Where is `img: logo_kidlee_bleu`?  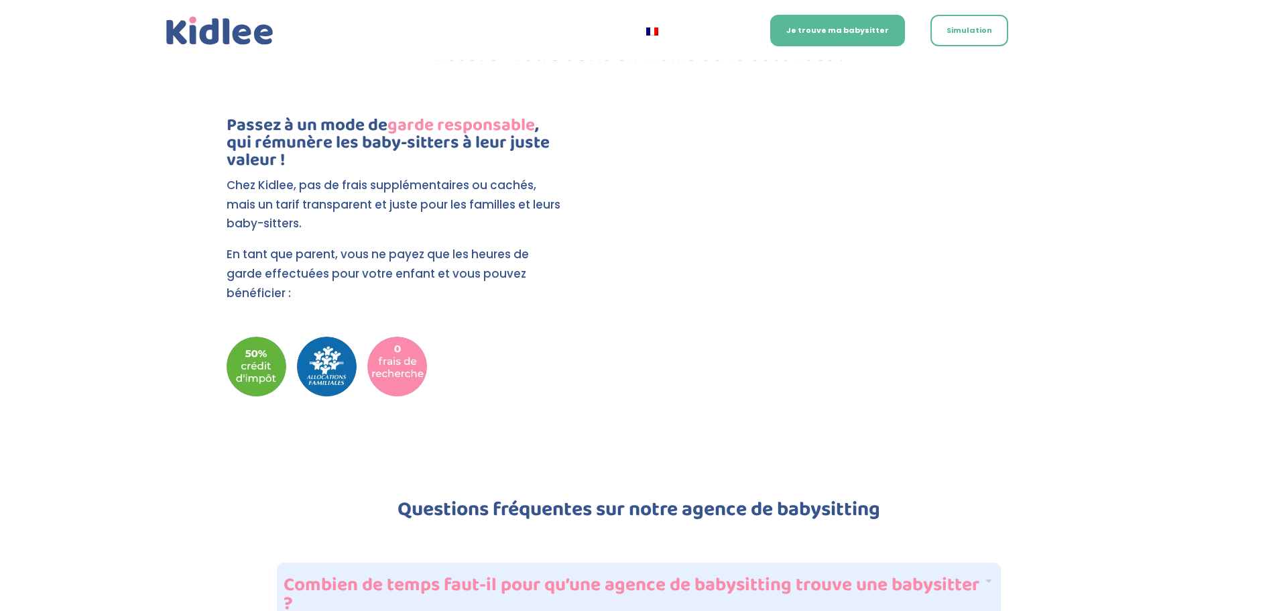
img: logo_kidlee_bleu is located at coordinates (220, 31).